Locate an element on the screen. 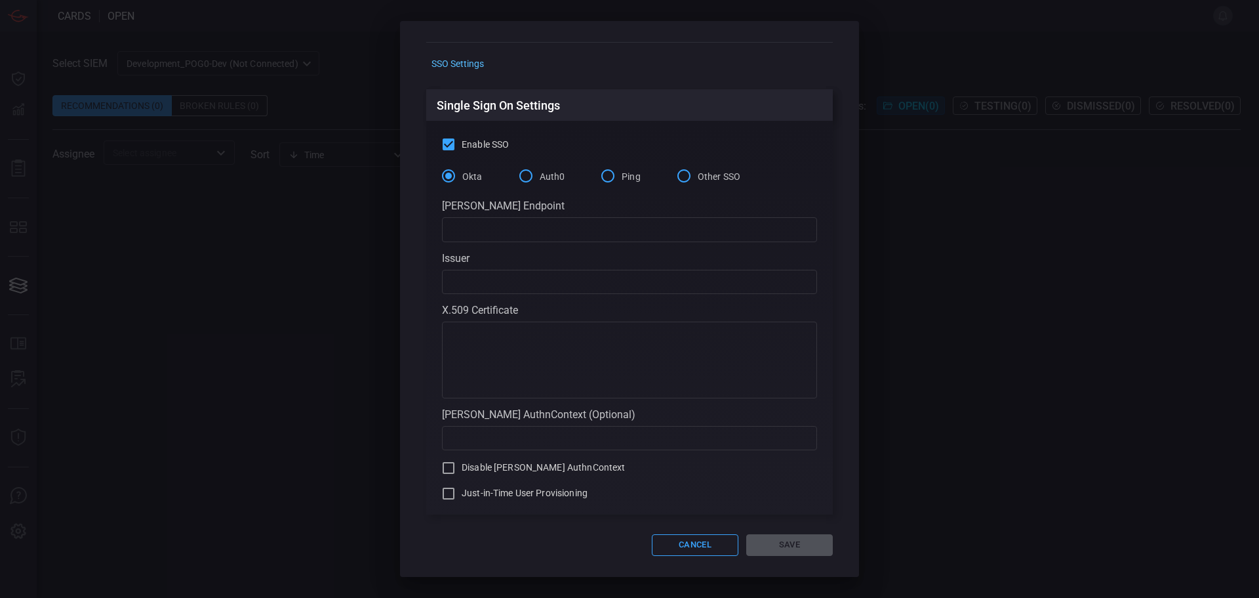 The height and width of the screenshot is (598, 1259). span: Okta is located at coordinates (472, 176).